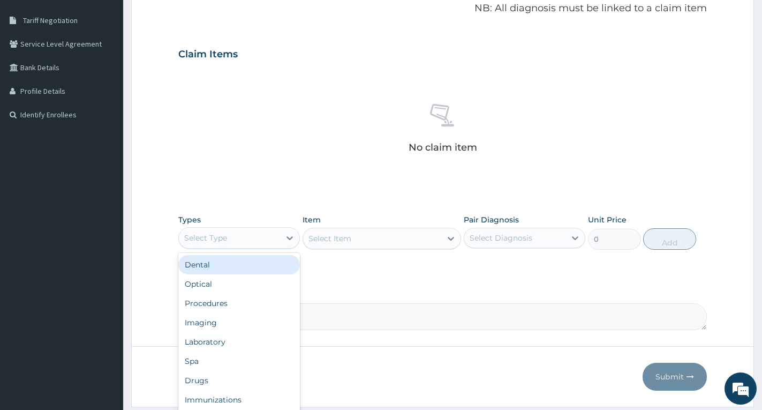 This screenshot has height=410, width=762. What do you see at coordinates (443, 147) in the screenshot?
I see `p: No claim item` at bounding box center [443, 147].